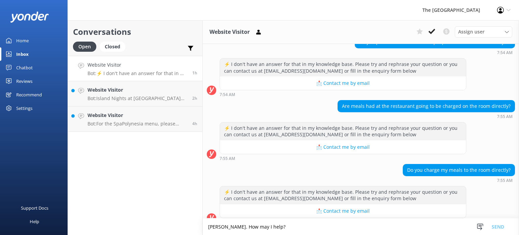 This screenshot has width=519, height=235. I want to click on div: Settings, so click(24, 108).